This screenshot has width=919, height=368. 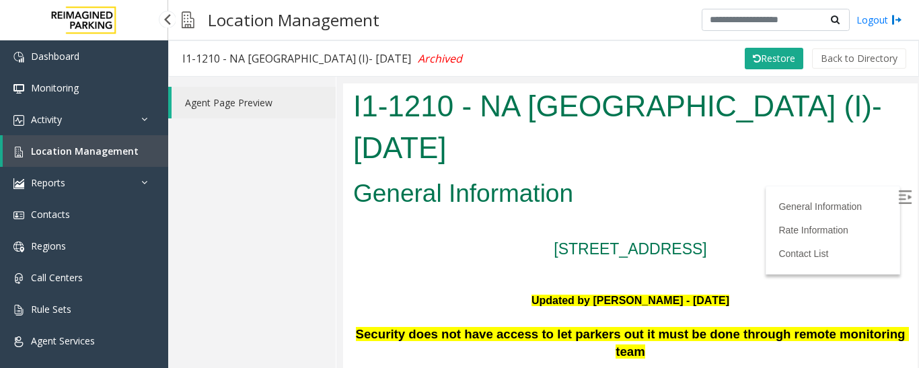 I want to click on span: Rule Sets, so click(x=51, y=309).